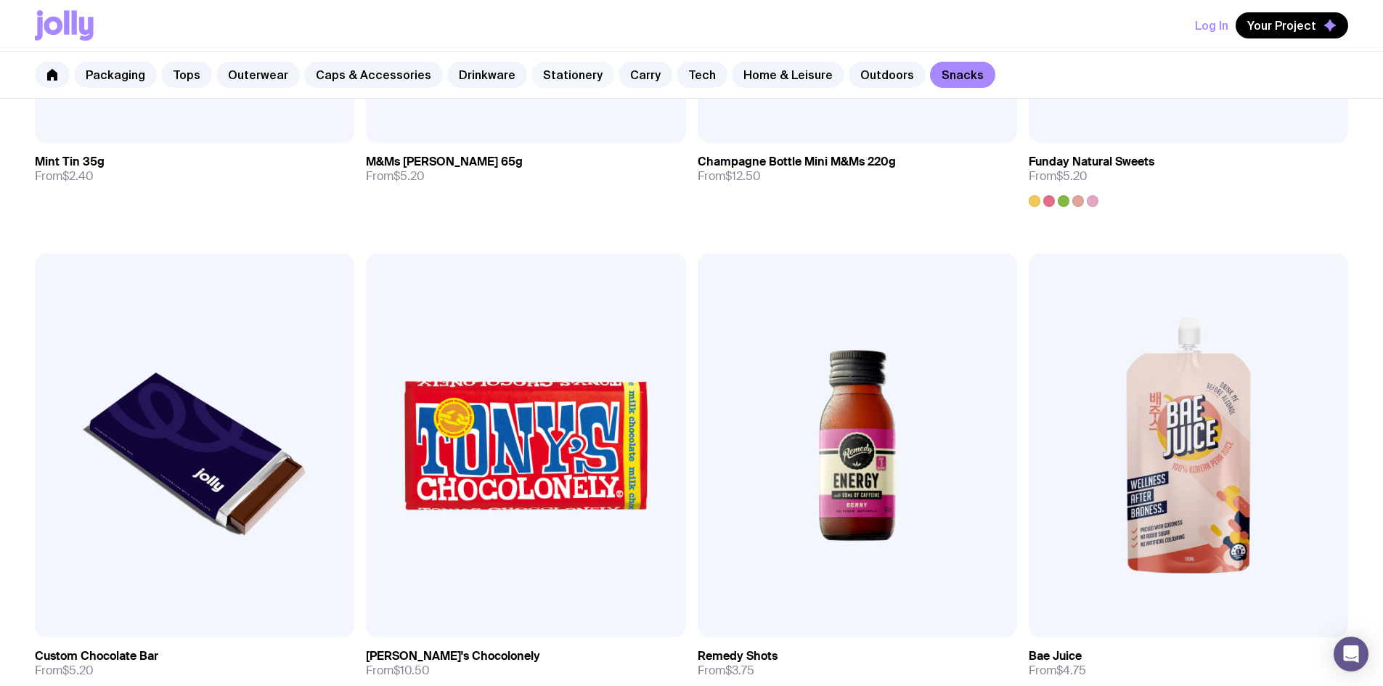 The image size is (1383, 686). What do you see at coordinates (373, 75) in the screenshot?
I see `a: Caps & Accessories` at bounding box center [373, 75].